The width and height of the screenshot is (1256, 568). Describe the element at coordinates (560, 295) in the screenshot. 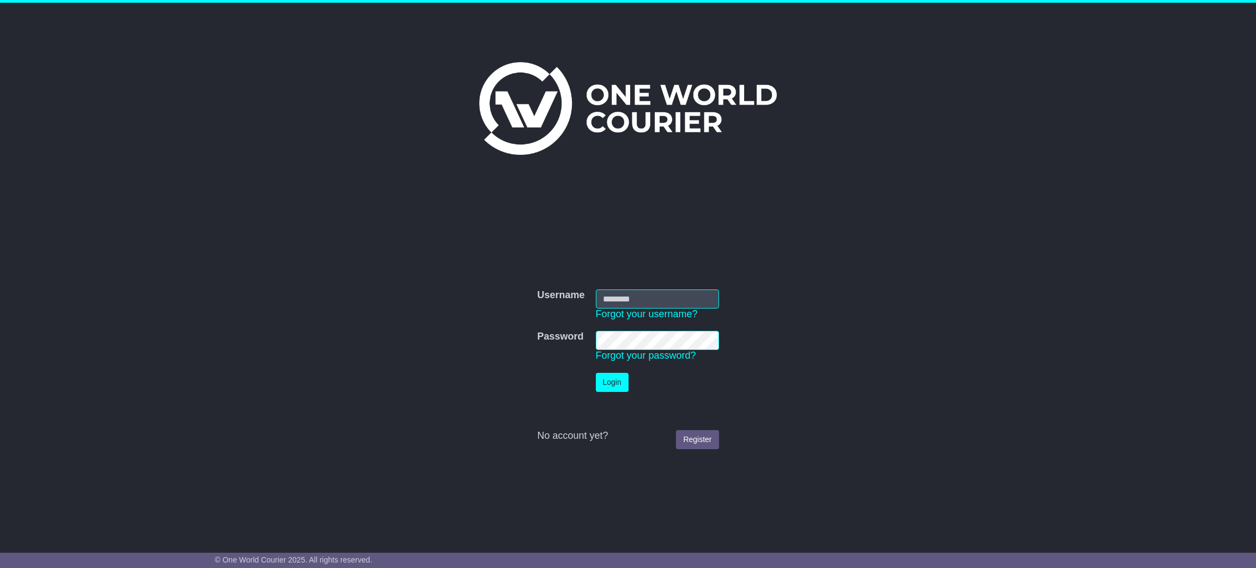

I see `label: Username` at that location.